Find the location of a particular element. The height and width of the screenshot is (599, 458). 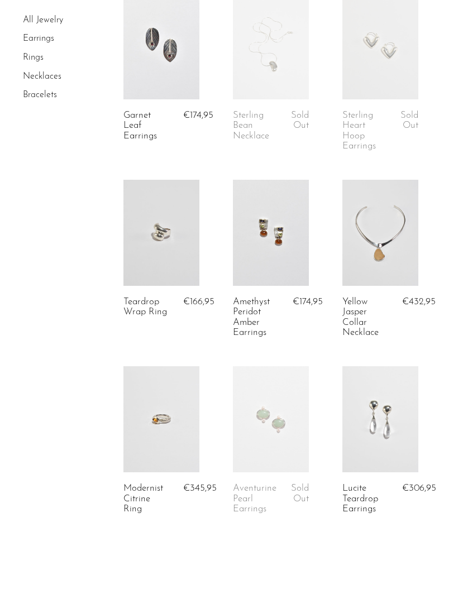

a: Sterling Heart Hoop Earrings is located at coordinates (365, 131).